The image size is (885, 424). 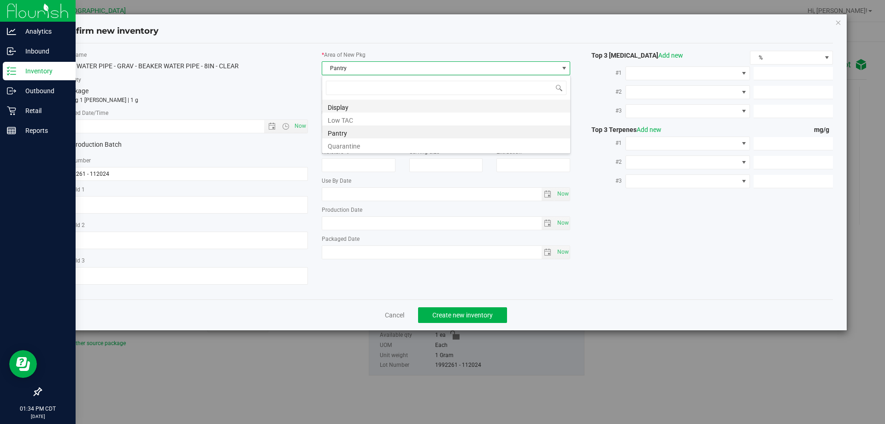 I want to click on label: Created Date/Time, so click(x=183, y=113).